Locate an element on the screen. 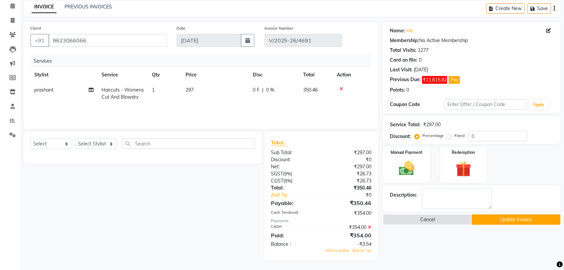  a: PREVIOUS INVOICES is located at coordinates (88, 7).